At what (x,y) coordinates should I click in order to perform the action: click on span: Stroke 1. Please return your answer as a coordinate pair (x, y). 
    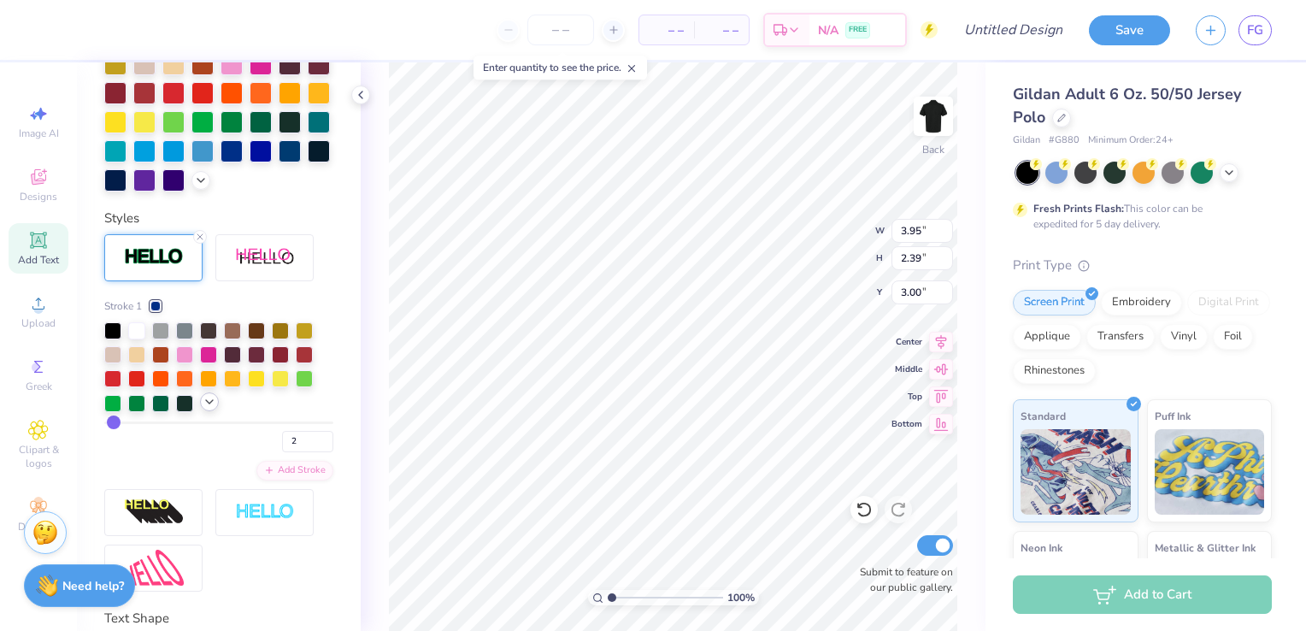
    Looking at the image, I should click on (123, 306).